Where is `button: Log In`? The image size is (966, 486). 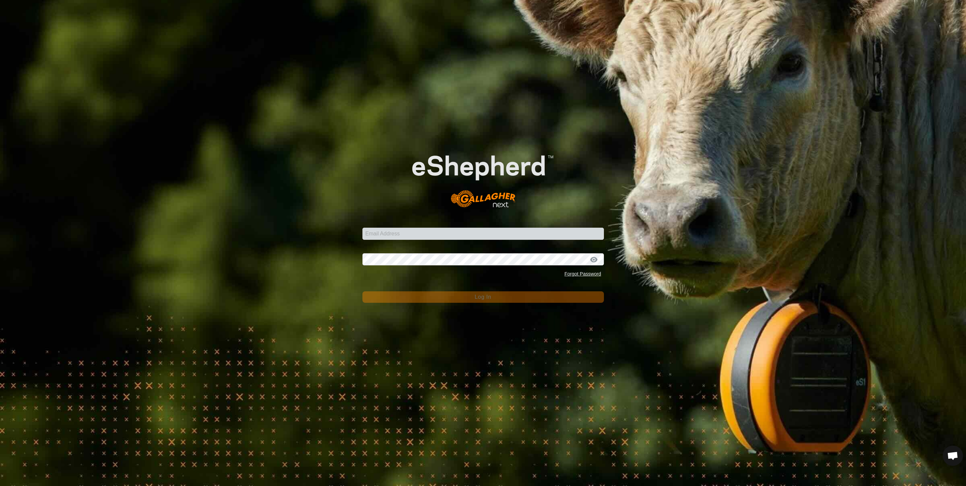 button: Log In is located at coordinates (483, 297).